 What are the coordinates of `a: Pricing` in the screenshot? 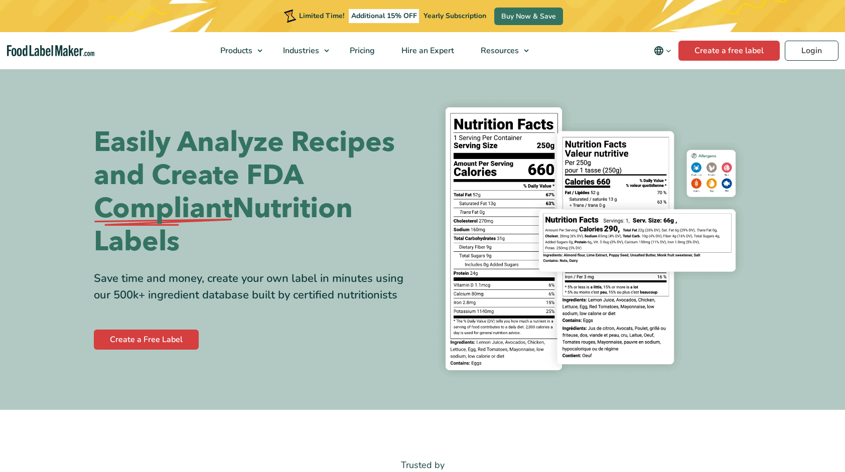 It's located at (361, 51).